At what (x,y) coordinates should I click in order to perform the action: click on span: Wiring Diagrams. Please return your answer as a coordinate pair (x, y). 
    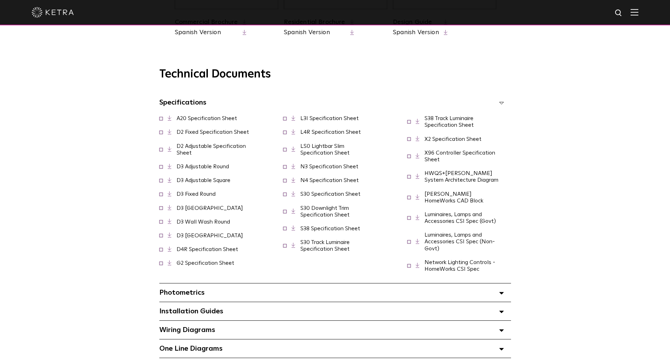
    Looking at the image, I should click on (187, 330).